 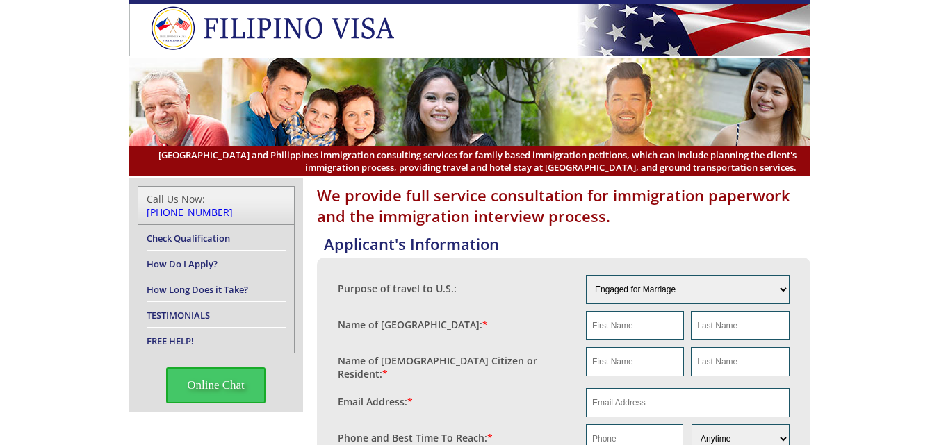 I want to click on a: How Do I Apply?, so click(x=182, y=264).